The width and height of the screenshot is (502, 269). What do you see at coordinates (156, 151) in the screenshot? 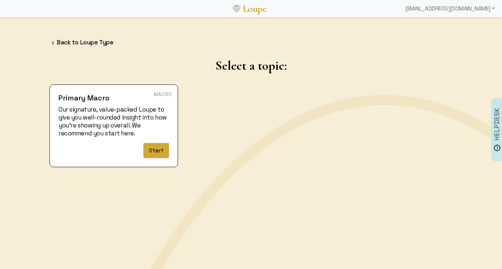
I see `button: Start` at bounding box center [156, 151].